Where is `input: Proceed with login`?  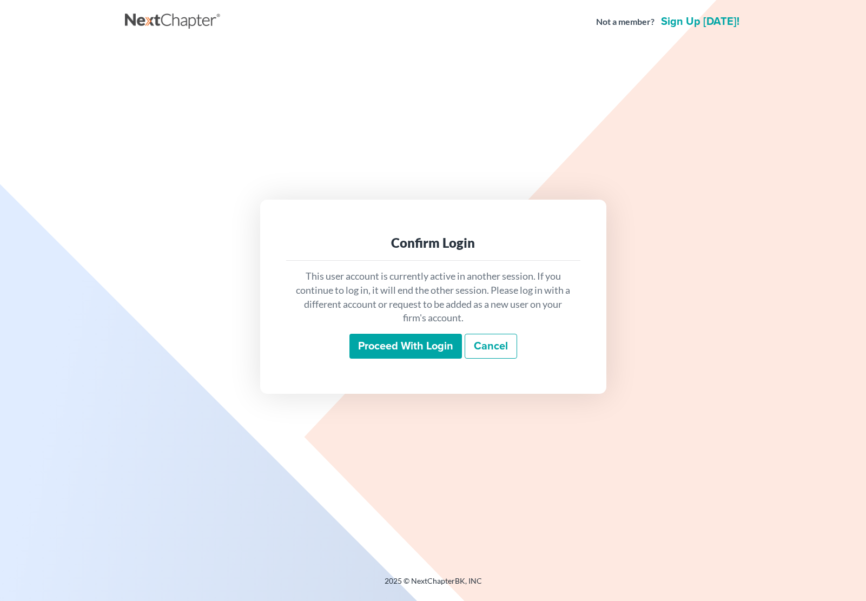
input: Proceed with login is located at coordinates (406, 346).